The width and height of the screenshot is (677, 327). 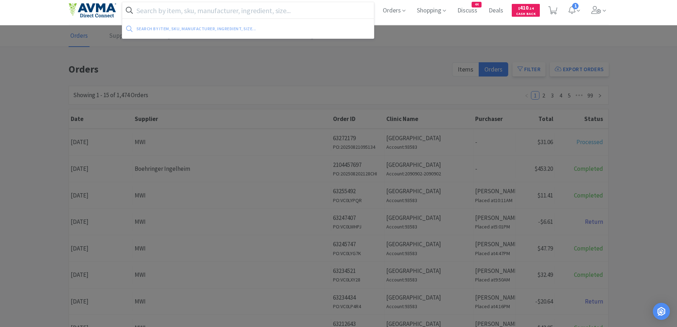 I want to click on span: 44, so click(x=477, y=5).